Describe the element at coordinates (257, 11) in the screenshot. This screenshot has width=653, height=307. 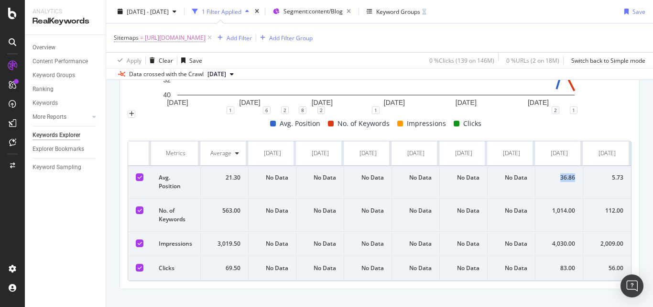
I see `div: times` at that location.